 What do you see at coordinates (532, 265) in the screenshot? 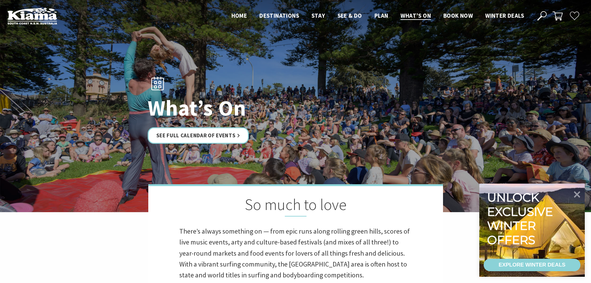
I see `div: EXPLORE WINTER DEALS` at bounding box center [532, 265].